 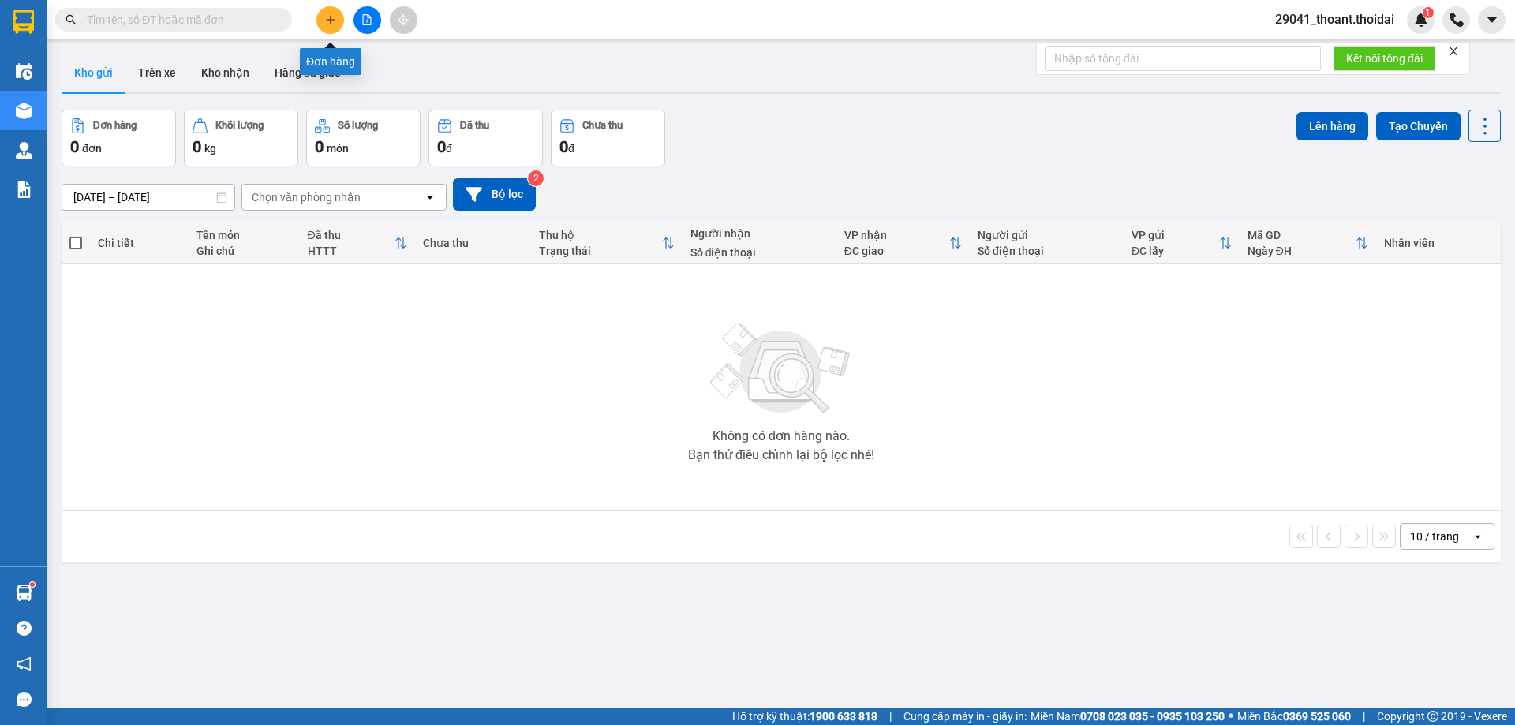 I want to click on span: 29041_thoant.thoidai, so click(x=1334, y=19).